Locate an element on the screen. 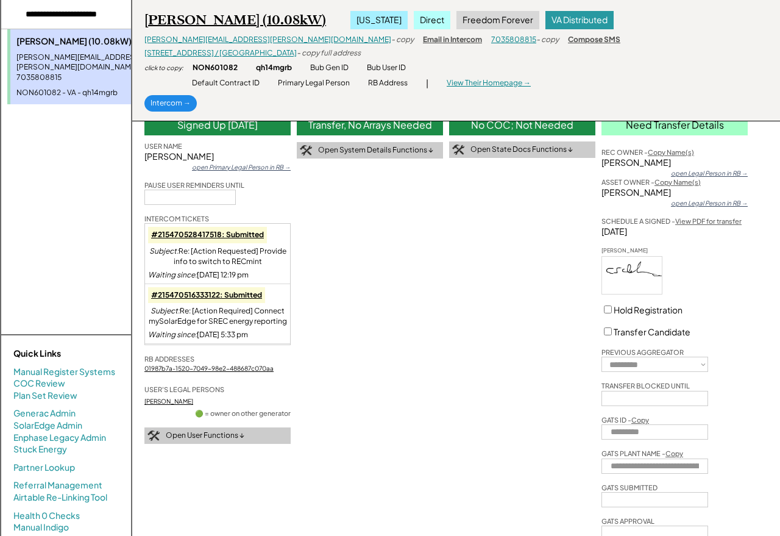 This screenshot has width=780, height=536. div: TRANSFER BLOCKED UNTIL is located at coordinates (645, 385).